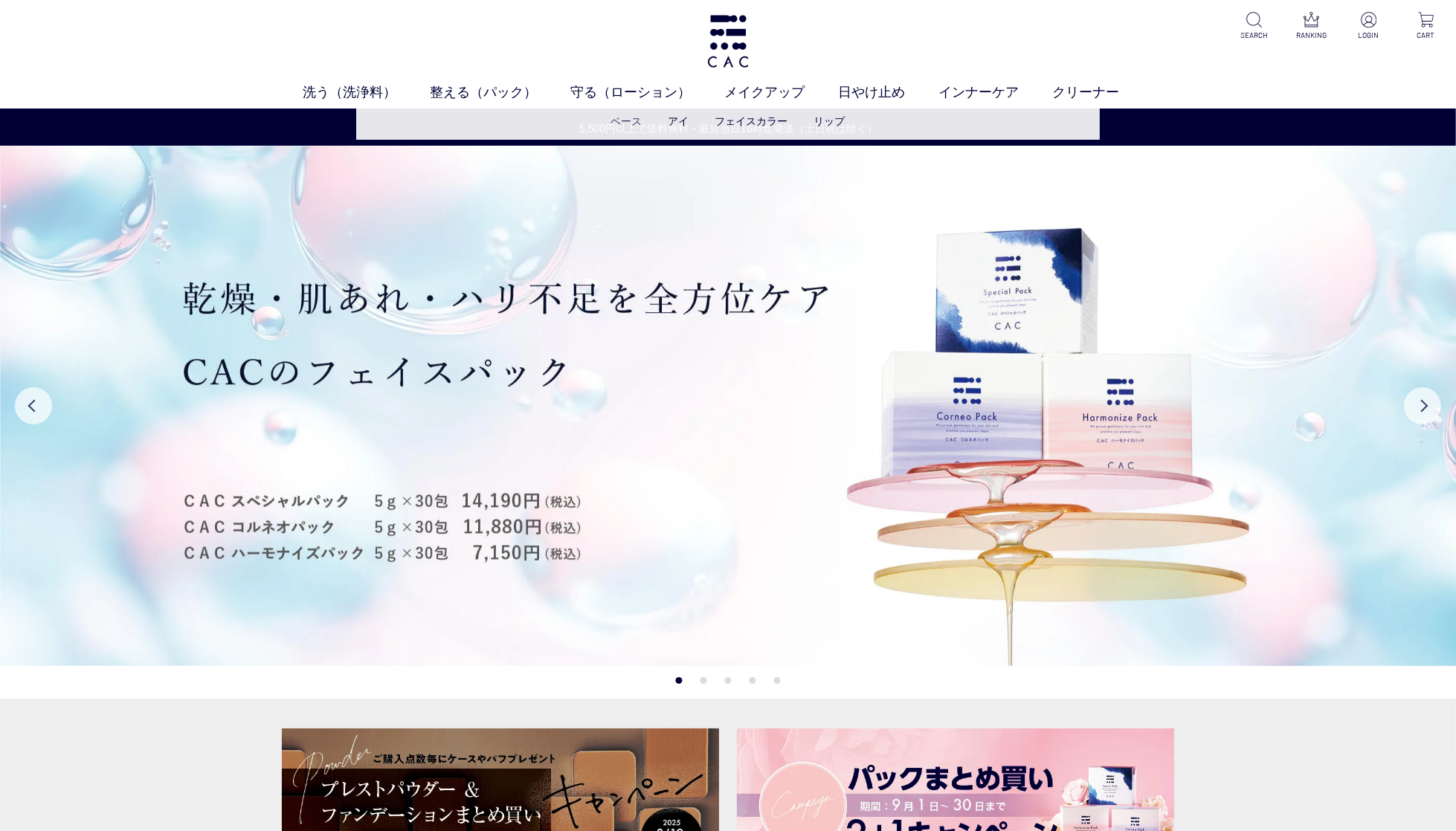 This screenshot has height=831, width=1456. I want to click on button: 2 of 5, so click(704, 681).